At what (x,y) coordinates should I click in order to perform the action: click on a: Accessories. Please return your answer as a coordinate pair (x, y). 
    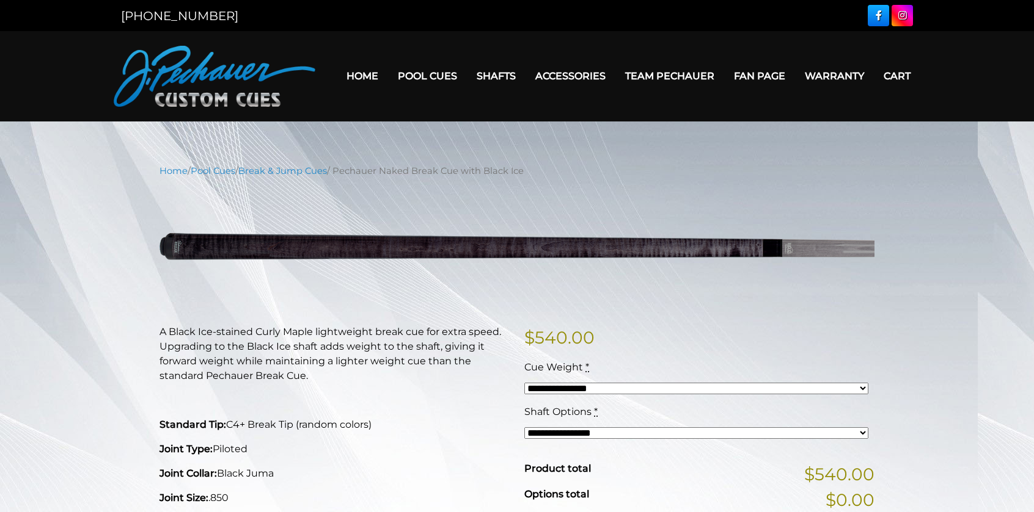
    Looking at the image, I should click on (570, 76).